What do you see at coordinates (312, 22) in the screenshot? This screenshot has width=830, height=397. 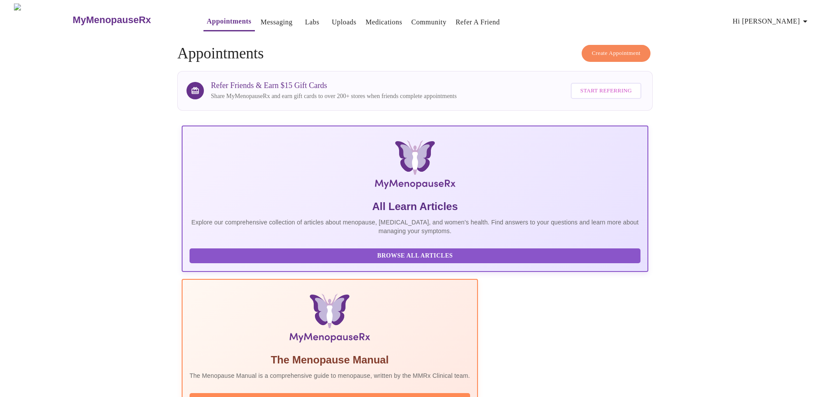 I see `button: Labs` at bounding box center [312, 22].